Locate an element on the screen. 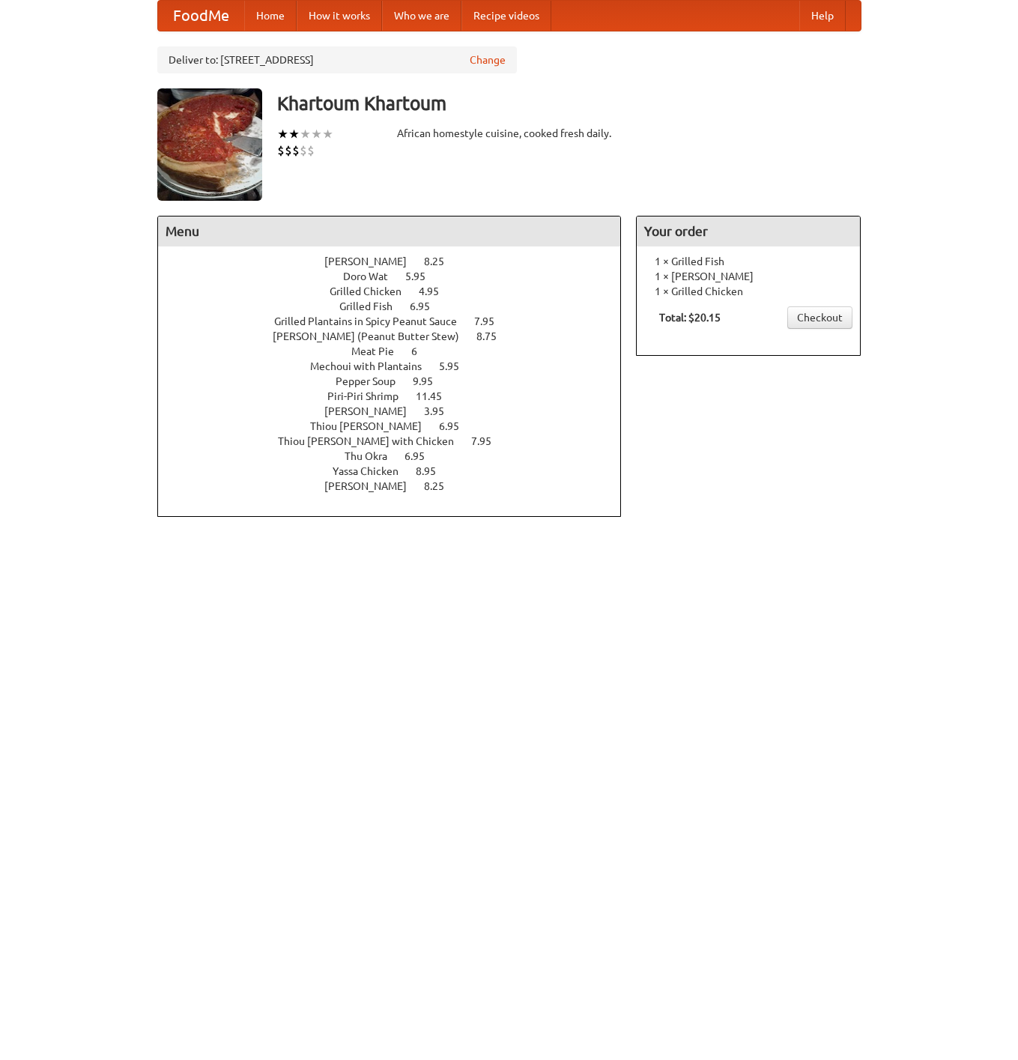  a: Thu Okra 6.95 is located at coordinates (398, 456).